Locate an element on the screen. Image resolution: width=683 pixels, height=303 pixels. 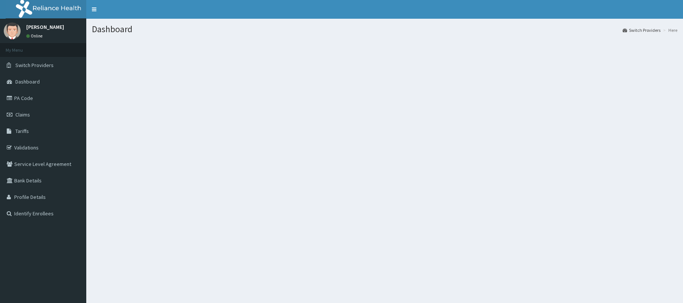
h1: Dashboard is located at coordinates (384, 29).